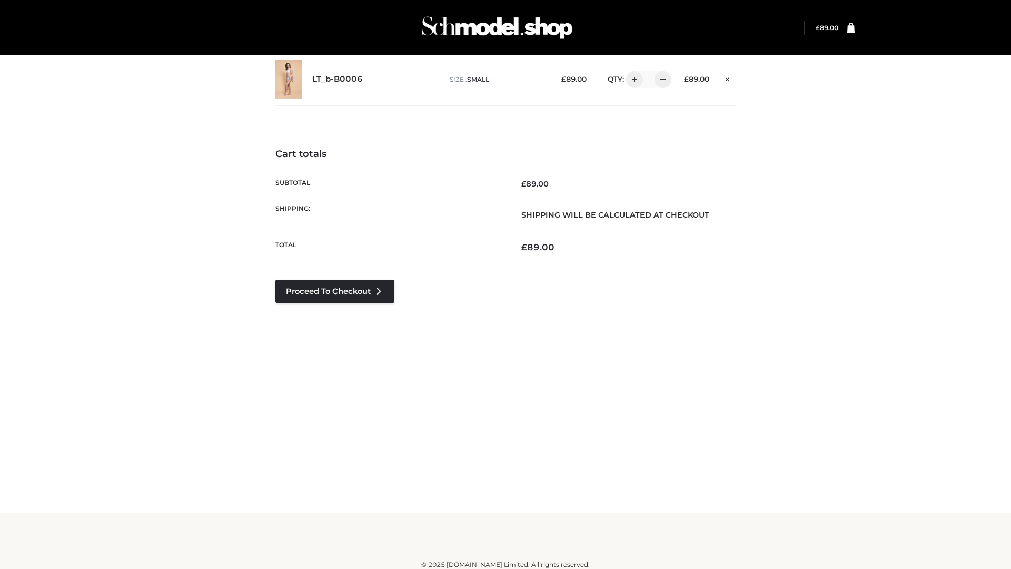 The height and width of the screenshot is (569, 1011). Describe the element at coordinates (497, 27) in the screenshot. I see `img: Schmodel Admin 964` at that location.